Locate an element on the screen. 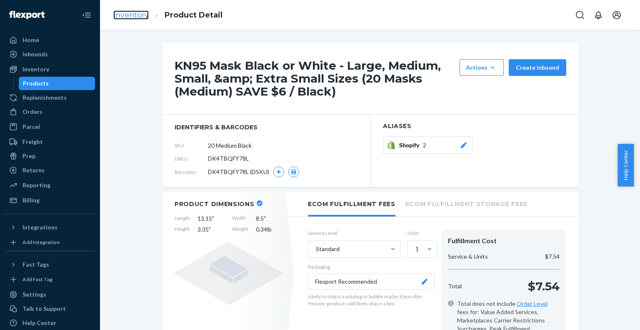  p: Service & Units is located at coordinates (468, 256).